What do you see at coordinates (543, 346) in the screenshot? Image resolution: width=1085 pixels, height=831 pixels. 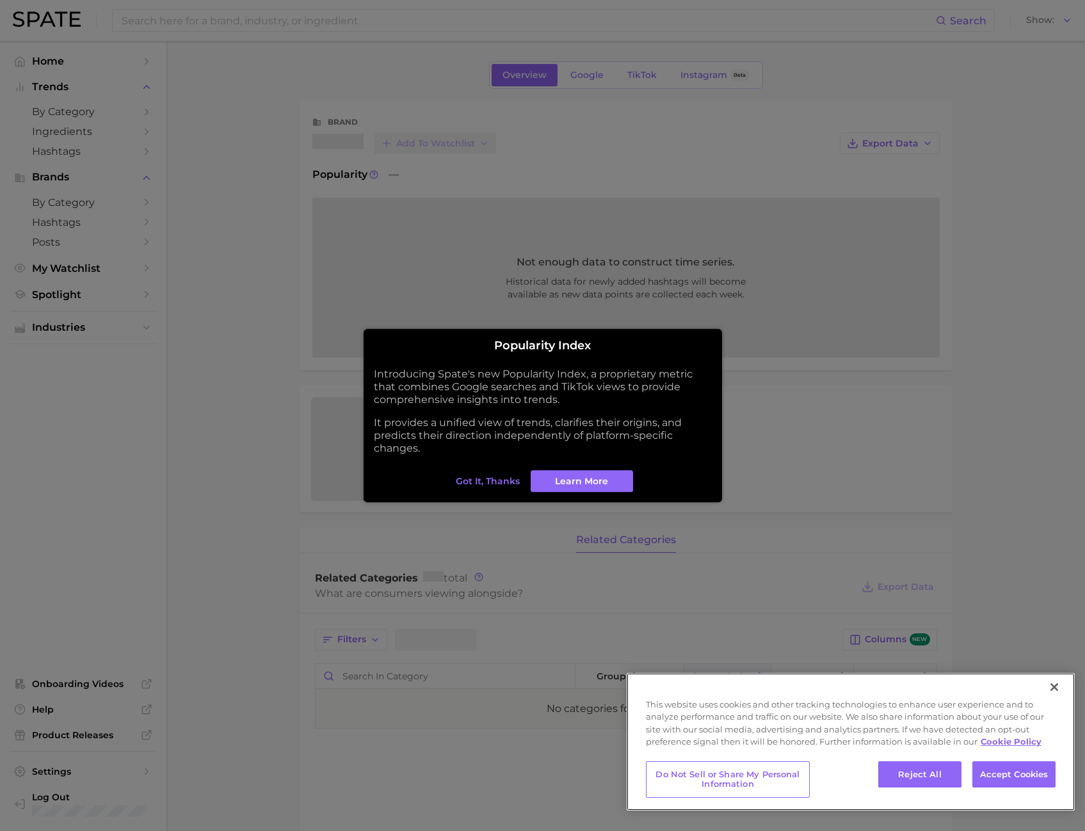 I see `h2: Popularity Index` at bounding box center [543, 346].